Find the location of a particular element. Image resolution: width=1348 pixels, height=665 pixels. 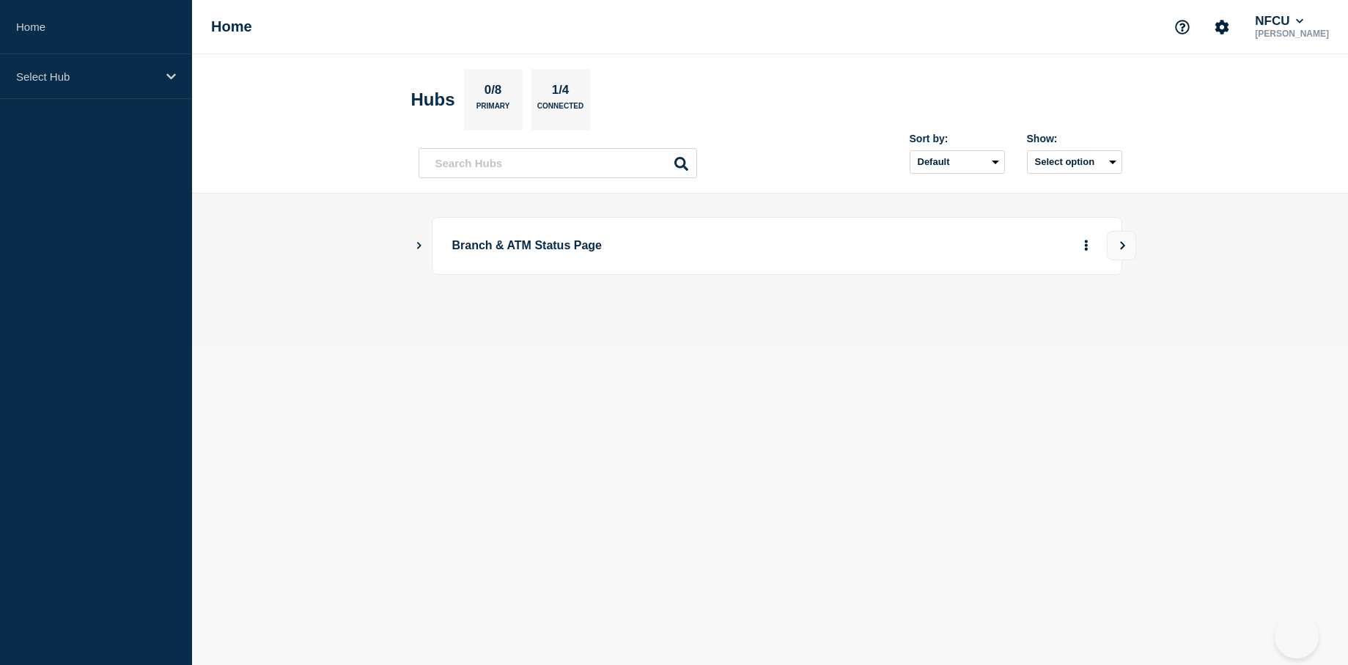

button: Select option is located at coordinates (1075, 162).